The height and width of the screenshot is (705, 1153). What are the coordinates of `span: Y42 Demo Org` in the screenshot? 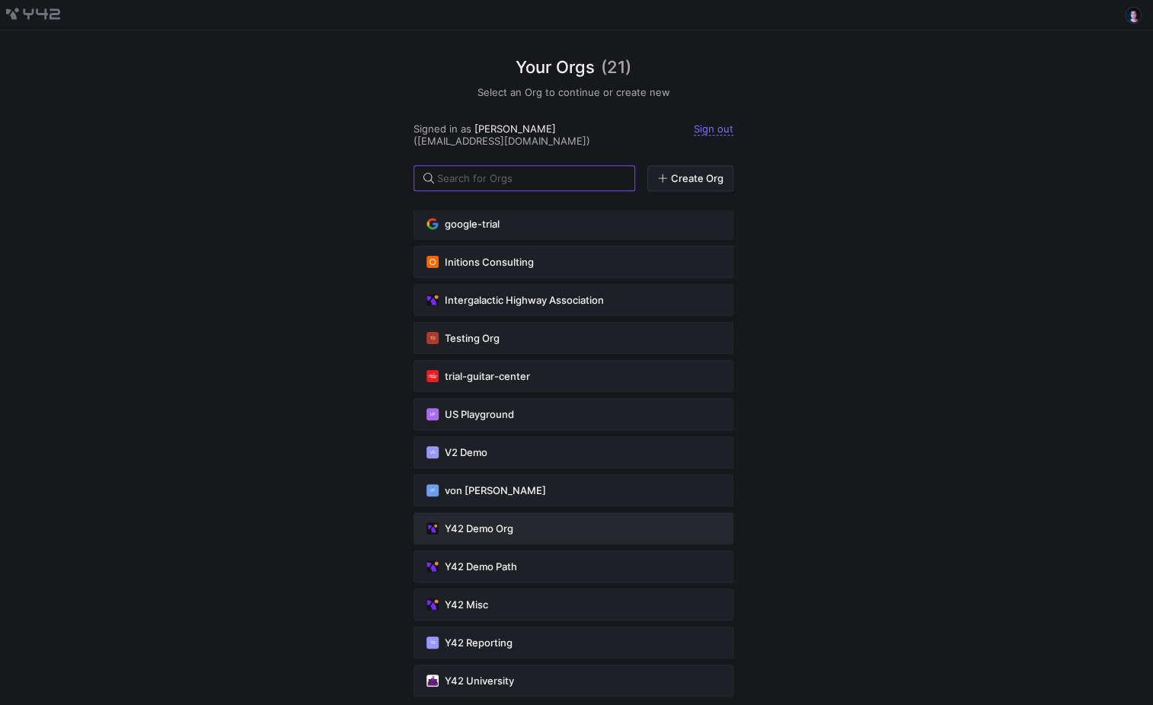 It's located at (479, 529).